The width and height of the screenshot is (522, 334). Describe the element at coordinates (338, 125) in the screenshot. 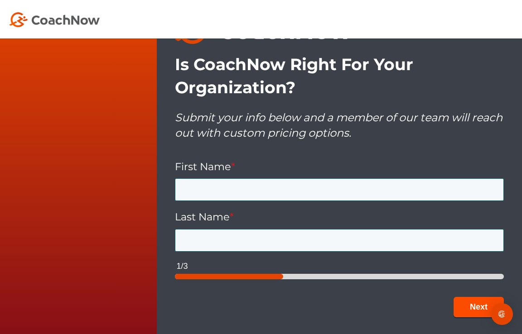

I see `span: Submit your info below and a member of our team will reach out with custom pricing options.` at that location.